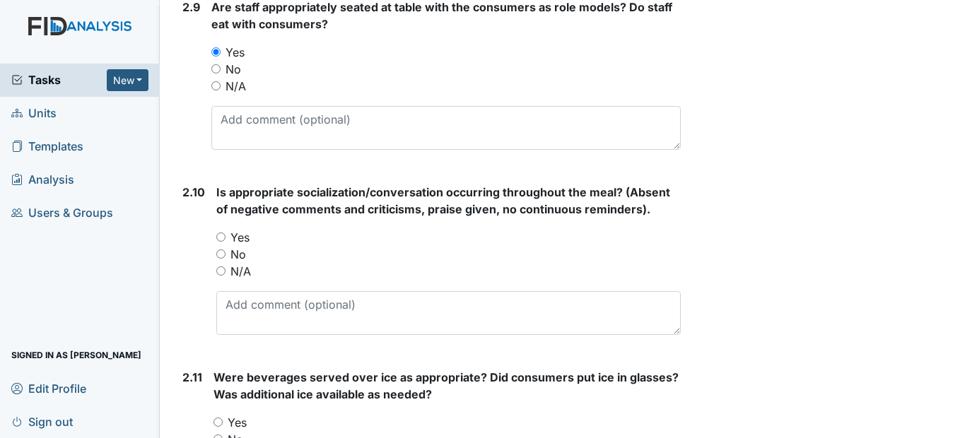 The width and height of the screenshot is (960, 438). Describe the element at coordinates (62, 213) in the screenshot. I see `span: Users & Groups` at that location.